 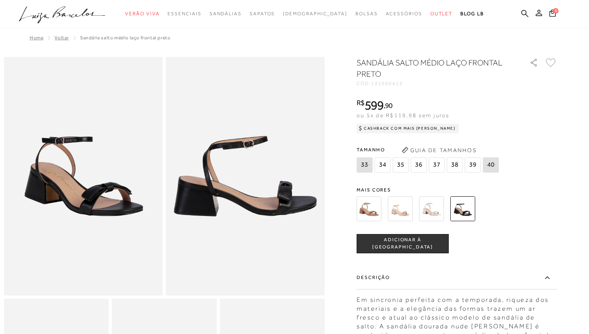 What do you see at coordinates (442, 14) in the screenshot?
I see `span: Outlet` at bounding box center [442, 14].